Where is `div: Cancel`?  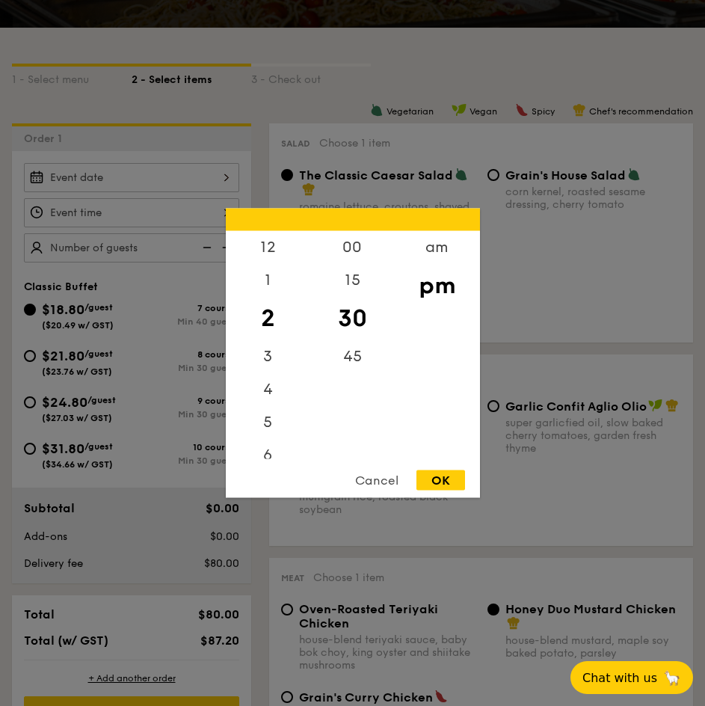
div: Cancel is located at coordinates (377, 480).